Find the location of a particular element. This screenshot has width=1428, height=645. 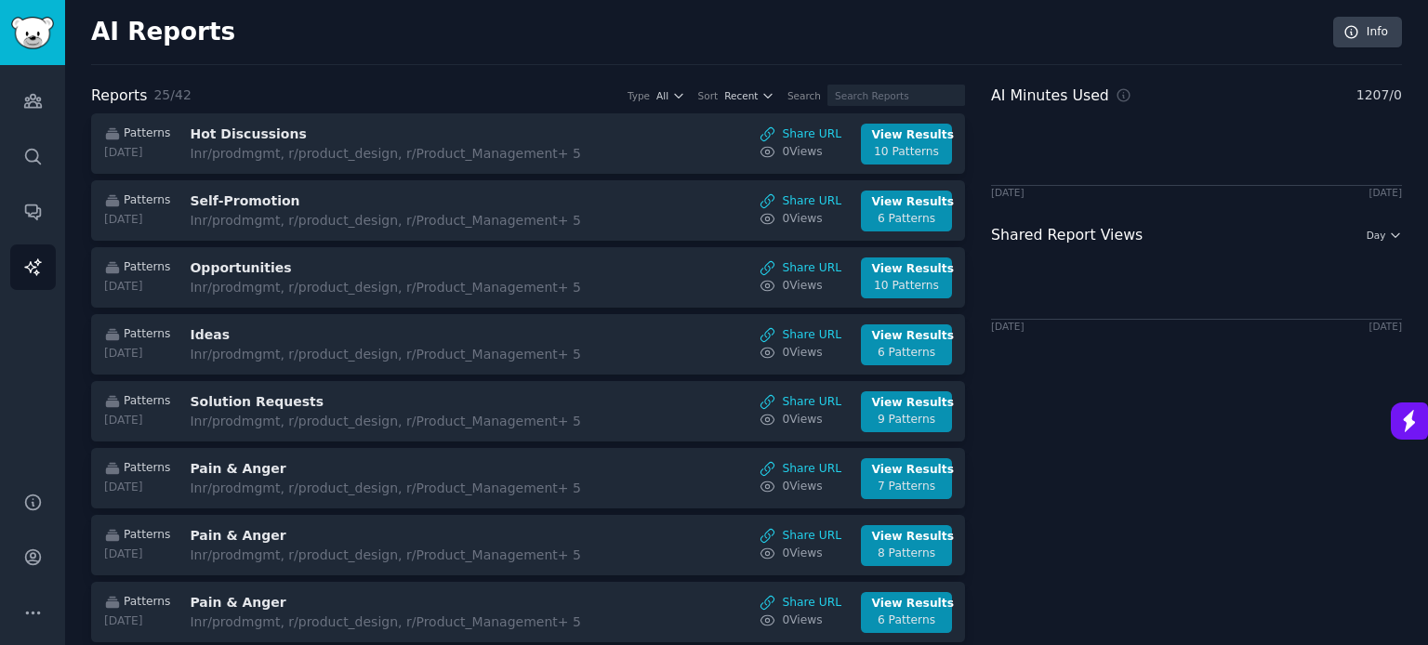

button: All is located at coordinates (670, 96).